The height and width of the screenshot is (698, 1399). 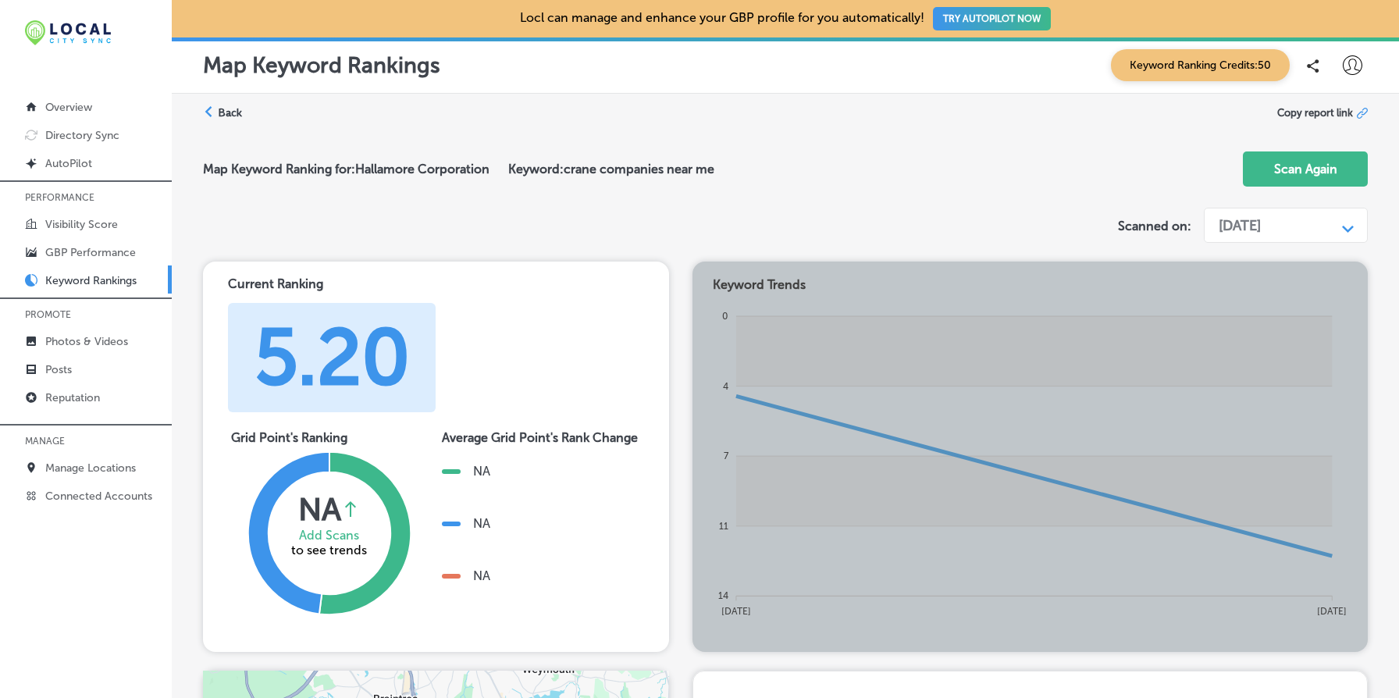 I want to click on div: 5.20, so click(x=332, y=358).